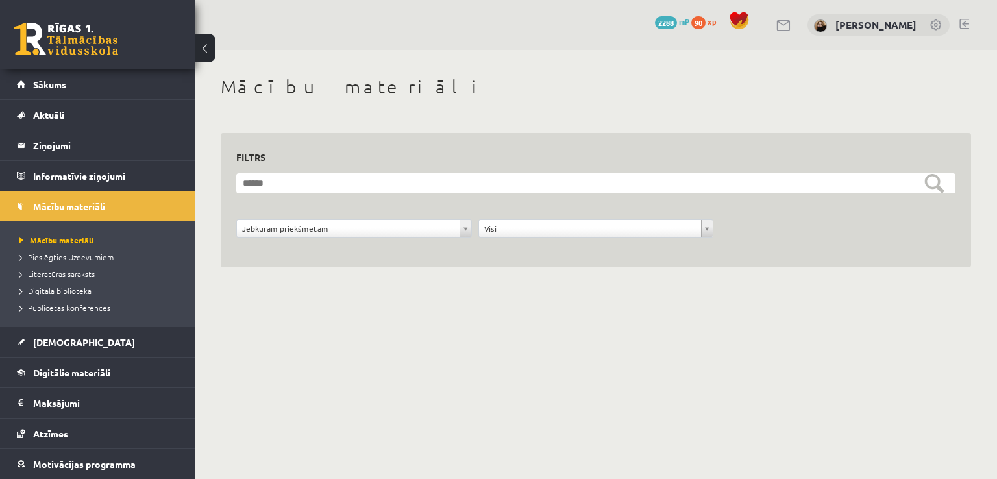  I want to click on span: Aktuāli, so click(49, 115).